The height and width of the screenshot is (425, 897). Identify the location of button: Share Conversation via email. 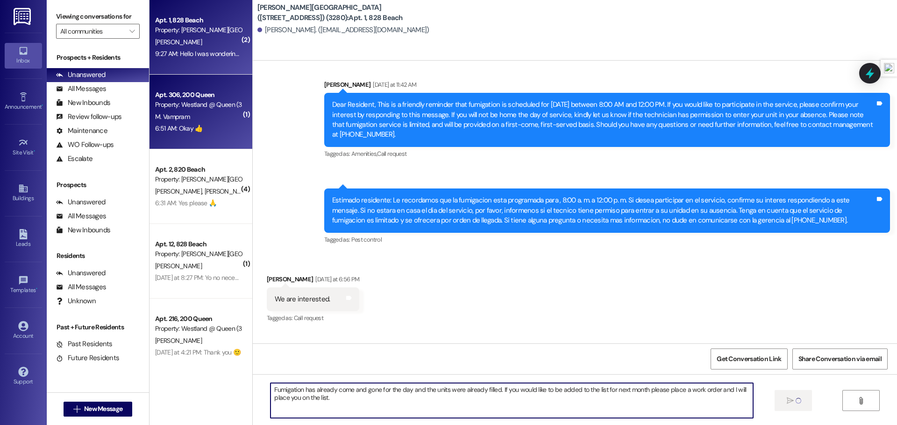
(840, 359).